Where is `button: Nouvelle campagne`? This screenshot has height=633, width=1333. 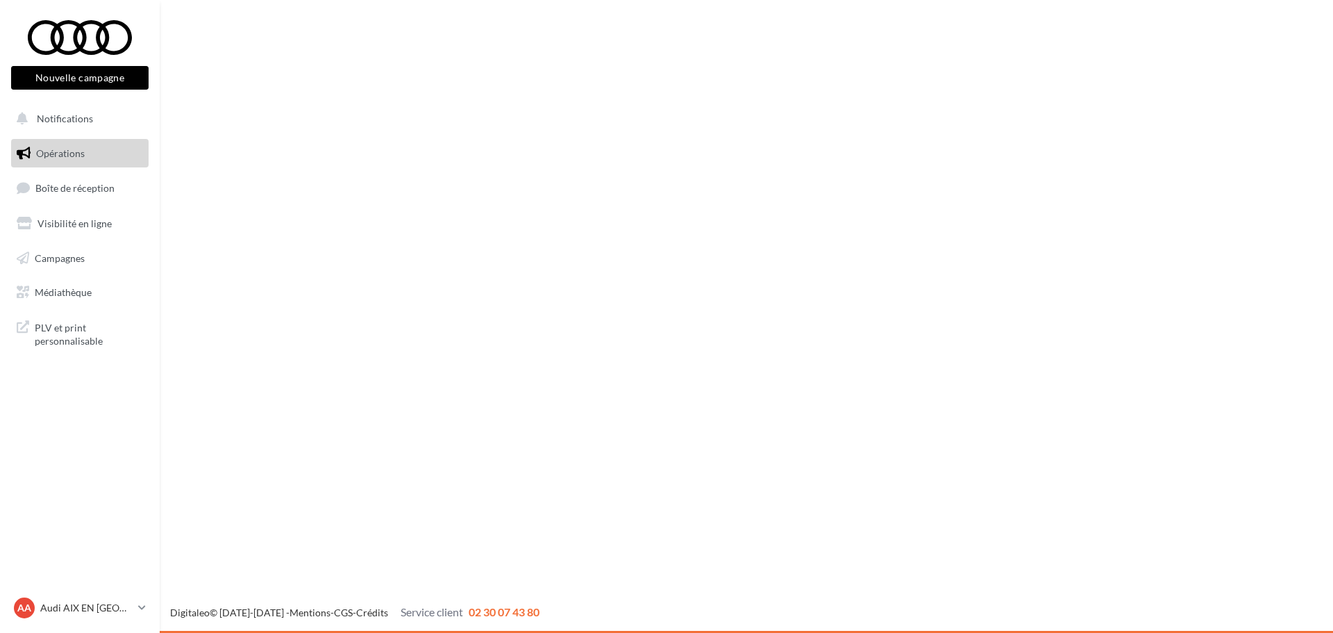
button: Nouvelle campagne is located at coordinates (80, 78).